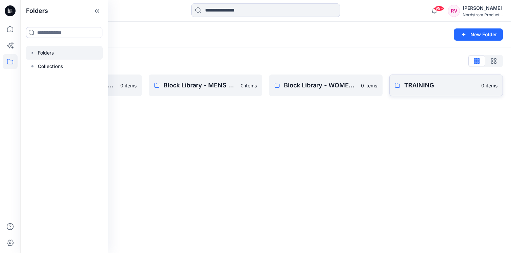 This screenshot has height=253, width=511. I want to click on p: Collections, so click(50, 66).